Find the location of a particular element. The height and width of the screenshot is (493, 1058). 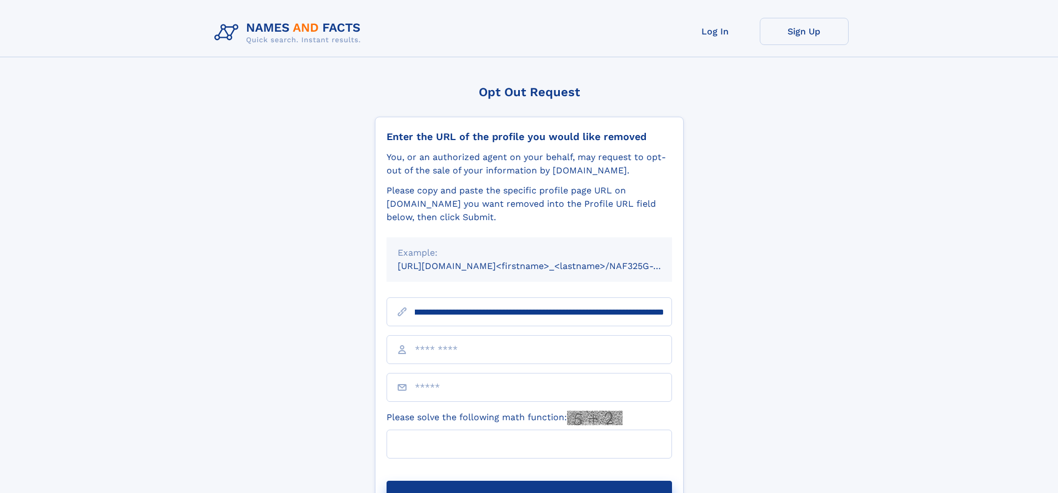

div: Example: is located at coordinates (529, 253).